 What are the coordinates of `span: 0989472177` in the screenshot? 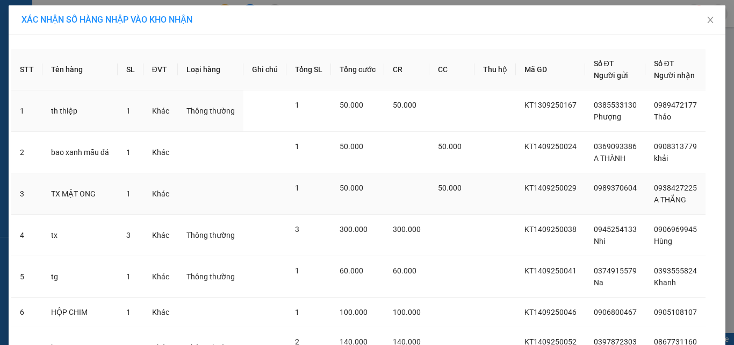 It's located at (676, 105).